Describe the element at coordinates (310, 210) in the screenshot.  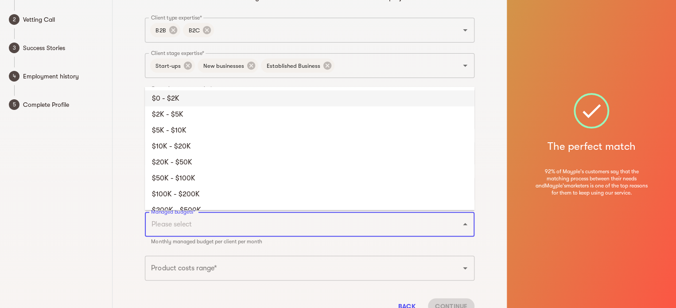
I see `li: $200K - $500K` at that location.